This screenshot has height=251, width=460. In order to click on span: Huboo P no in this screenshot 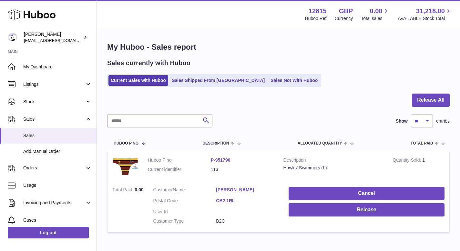, I will do `click(126, 143)`.